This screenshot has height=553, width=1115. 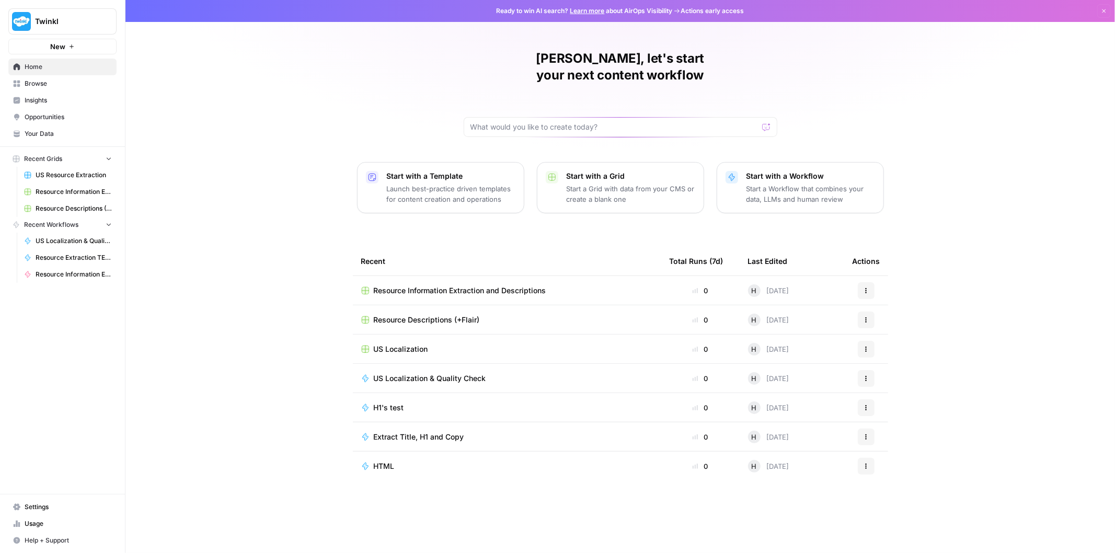 What do you see at coordinates (62, 21) in the screenshot?
I see `button: Workspace: Twinkl` at bounding box center [62, 21].